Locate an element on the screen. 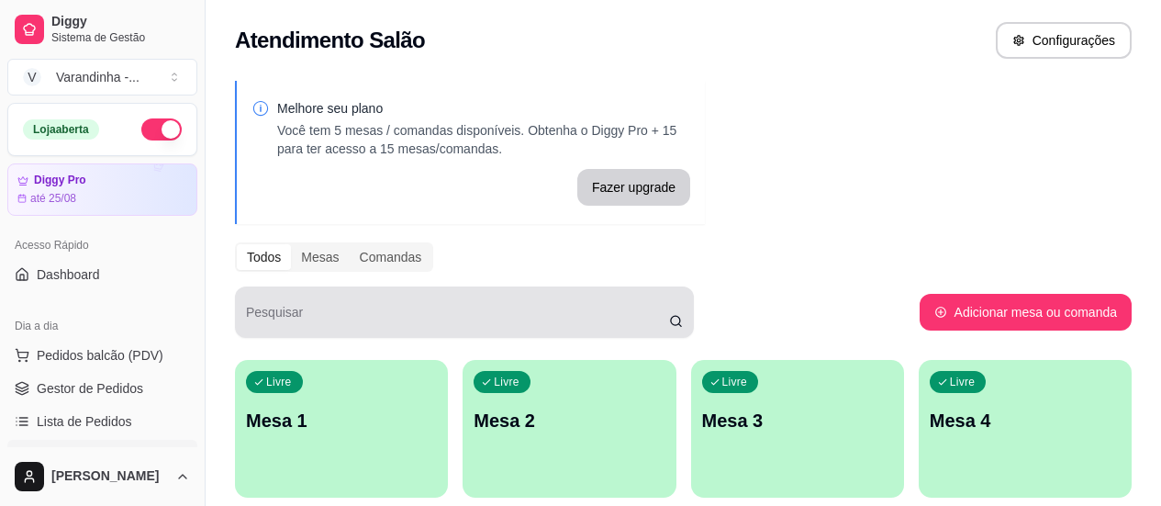 Image resolution: width=1161 pixels, height=506 pixels. div: Dia a dia is located at coordinates (102, 326).